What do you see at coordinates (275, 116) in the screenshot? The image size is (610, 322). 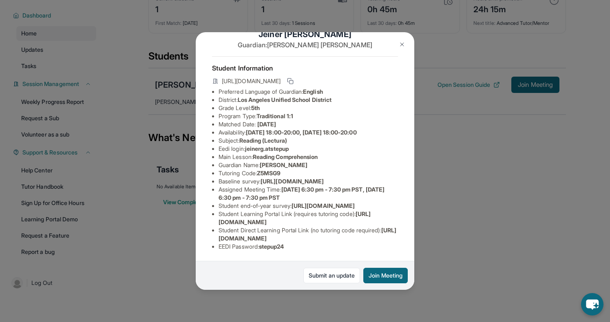 I see `span: Traditional 1:1` at bounding box center [275, 116].